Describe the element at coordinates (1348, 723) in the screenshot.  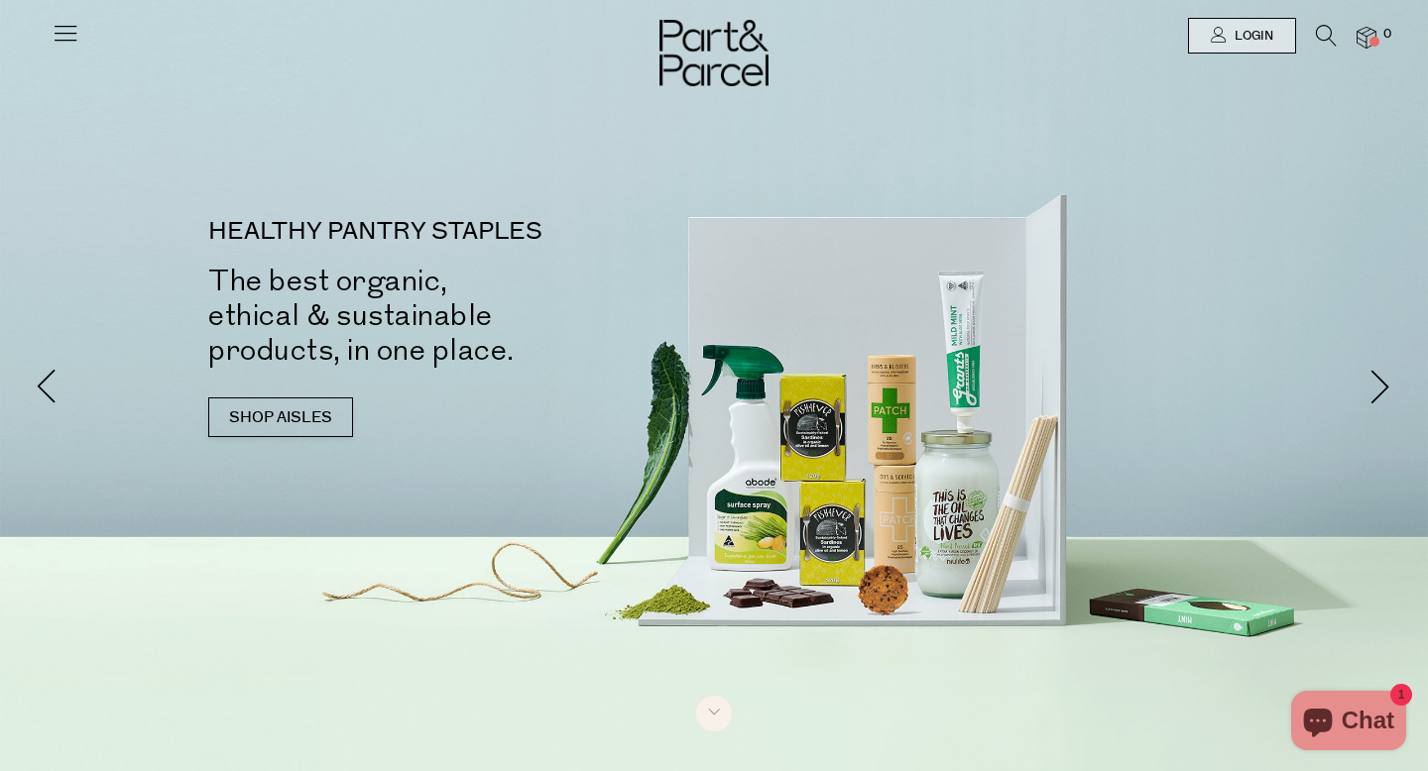
I see `inbox-online-store-chat: Shopify online store chat` at that location.